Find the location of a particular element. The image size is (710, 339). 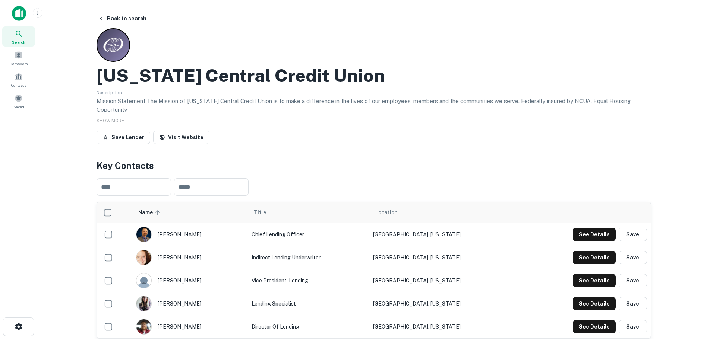

span: Name is located at coordinates (150, 213).